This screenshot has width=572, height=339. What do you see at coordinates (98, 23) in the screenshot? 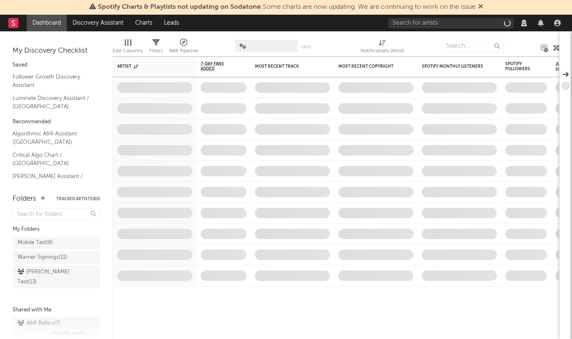
I see `a: Discovery Assistant` at bounding box center [98, 23].